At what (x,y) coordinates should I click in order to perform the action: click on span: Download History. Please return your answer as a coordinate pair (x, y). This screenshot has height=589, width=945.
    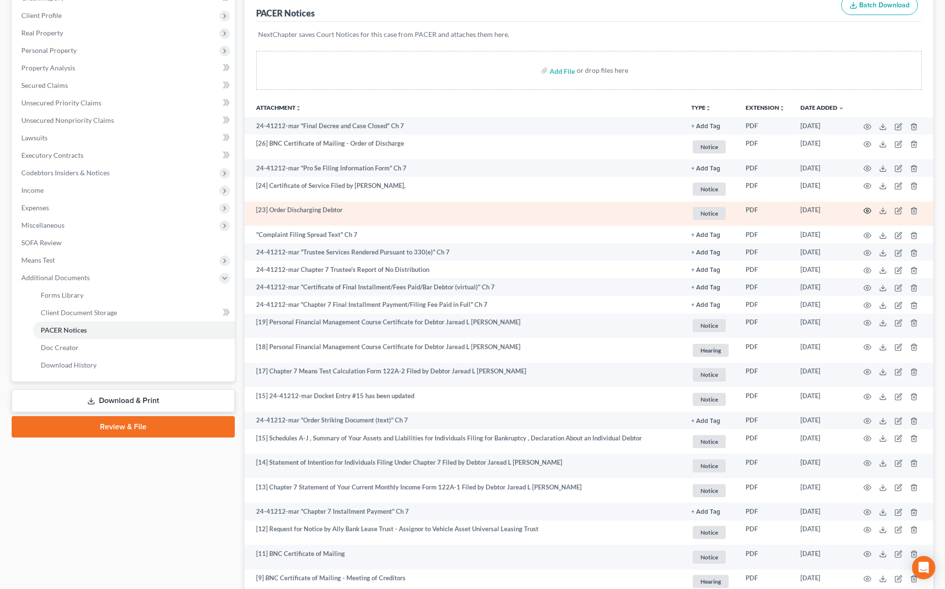
    Looking at the image, I should click on (68, 364).